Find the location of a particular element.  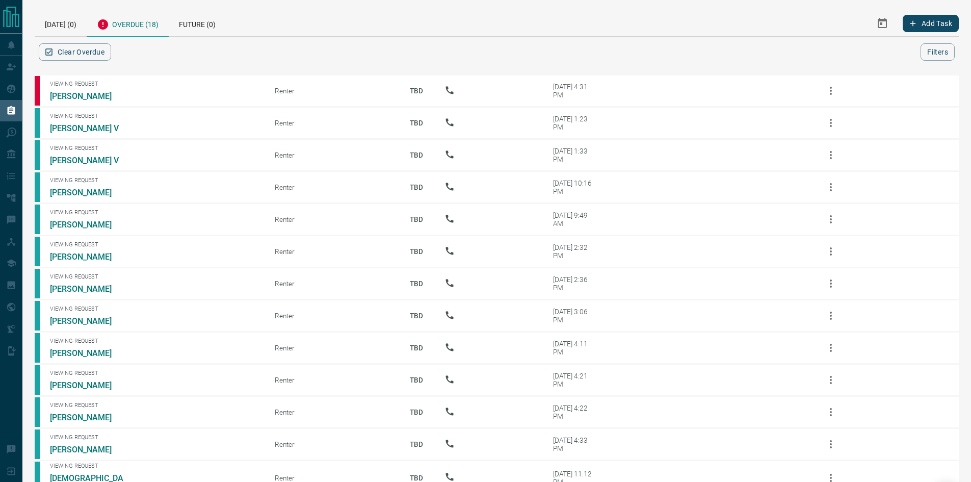

button: Clear Overdue is located at coordinates (75, 52).